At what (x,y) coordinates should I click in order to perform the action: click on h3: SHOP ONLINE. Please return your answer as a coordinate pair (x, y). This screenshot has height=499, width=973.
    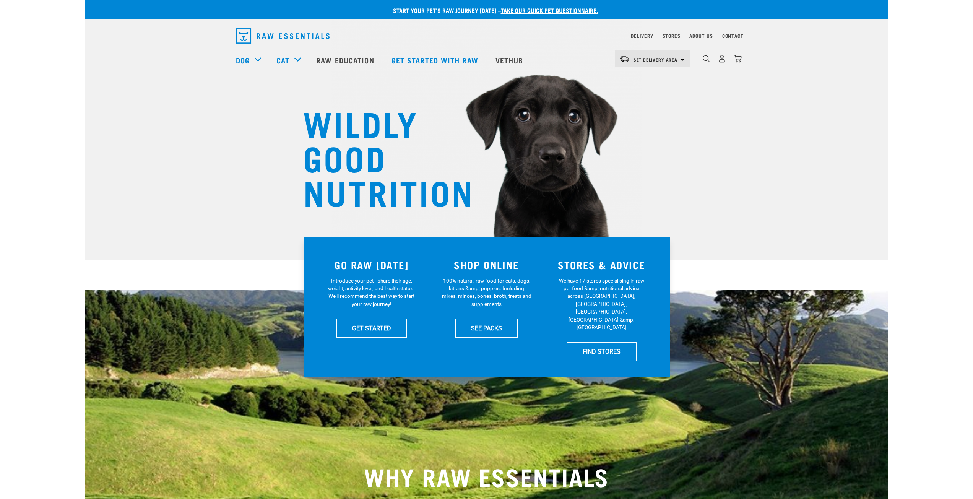
    Looking at the image, I should click on (486, 265).